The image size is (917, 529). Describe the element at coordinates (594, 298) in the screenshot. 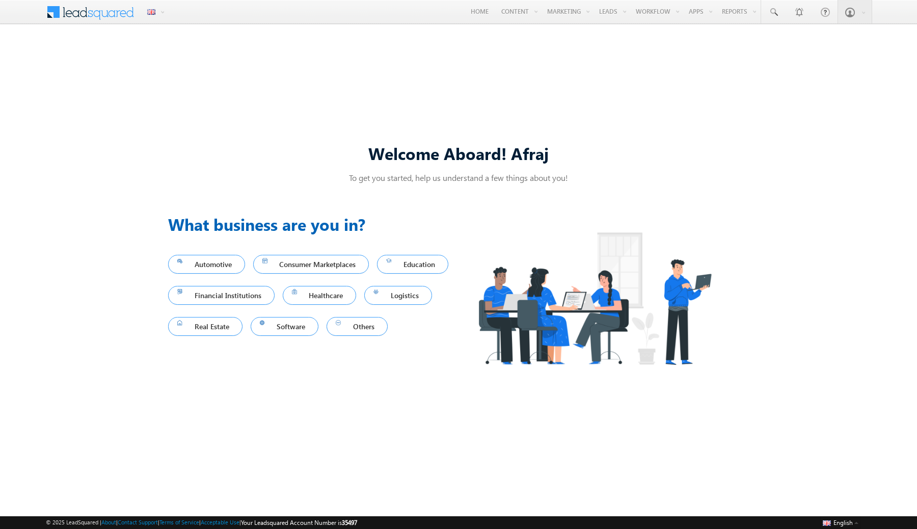

I see `img: Industry.png` at that location.